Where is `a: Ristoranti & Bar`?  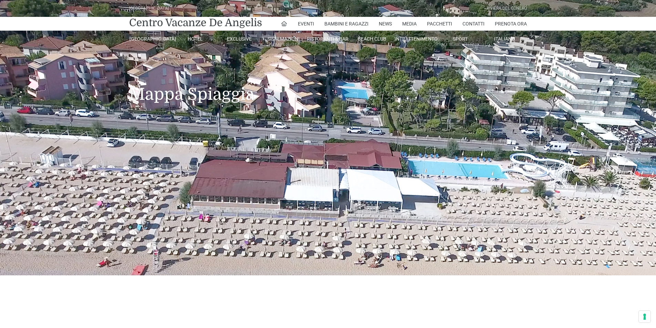
a: Ristoranti & Bar is located at coordinates (328, 39).